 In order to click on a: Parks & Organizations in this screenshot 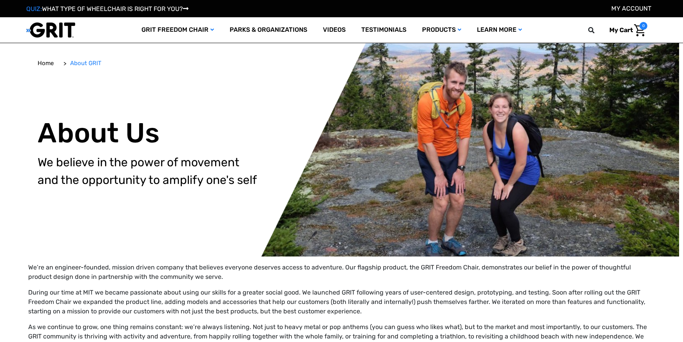, I will do `click(269, 30)`.